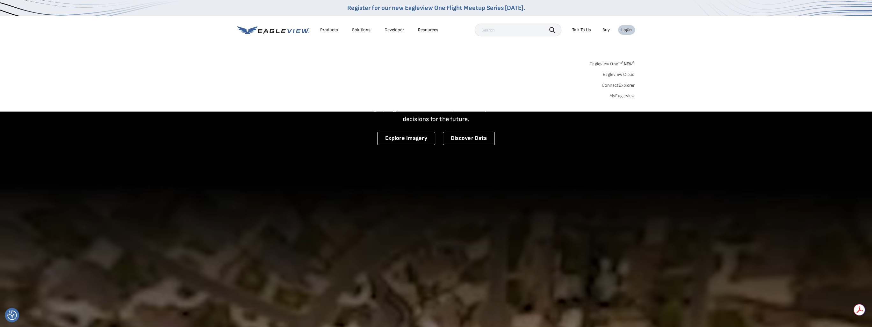  Describe the element at coordinates (619, 85) in the screenshot. I see `a: ConnectExplorer` at that location.